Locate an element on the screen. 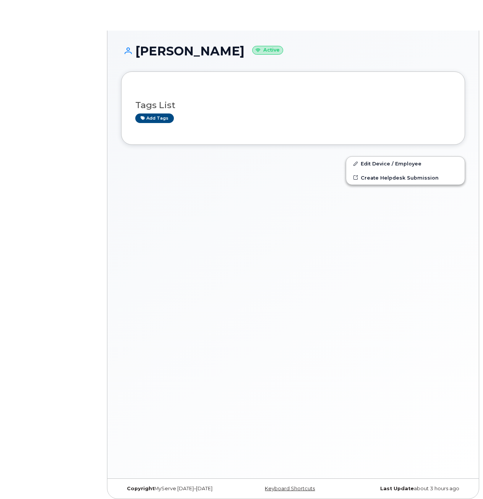 This screenshot has width=483, height=499. a: Edit Device / Employee is located at coordinates (405, 164).